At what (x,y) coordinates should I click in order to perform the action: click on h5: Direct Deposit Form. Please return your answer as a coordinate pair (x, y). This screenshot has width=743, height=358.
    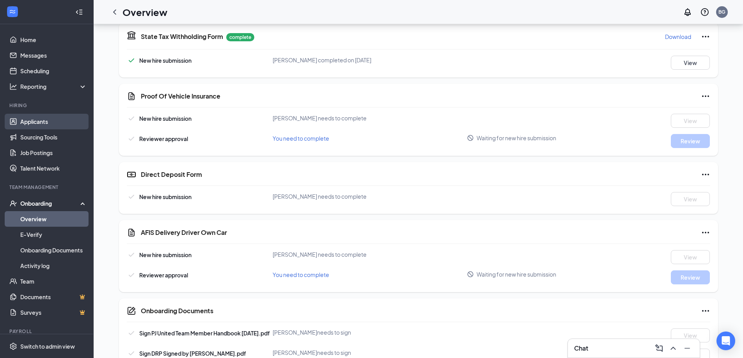
    Looking at the image, I should click on (171, 175).